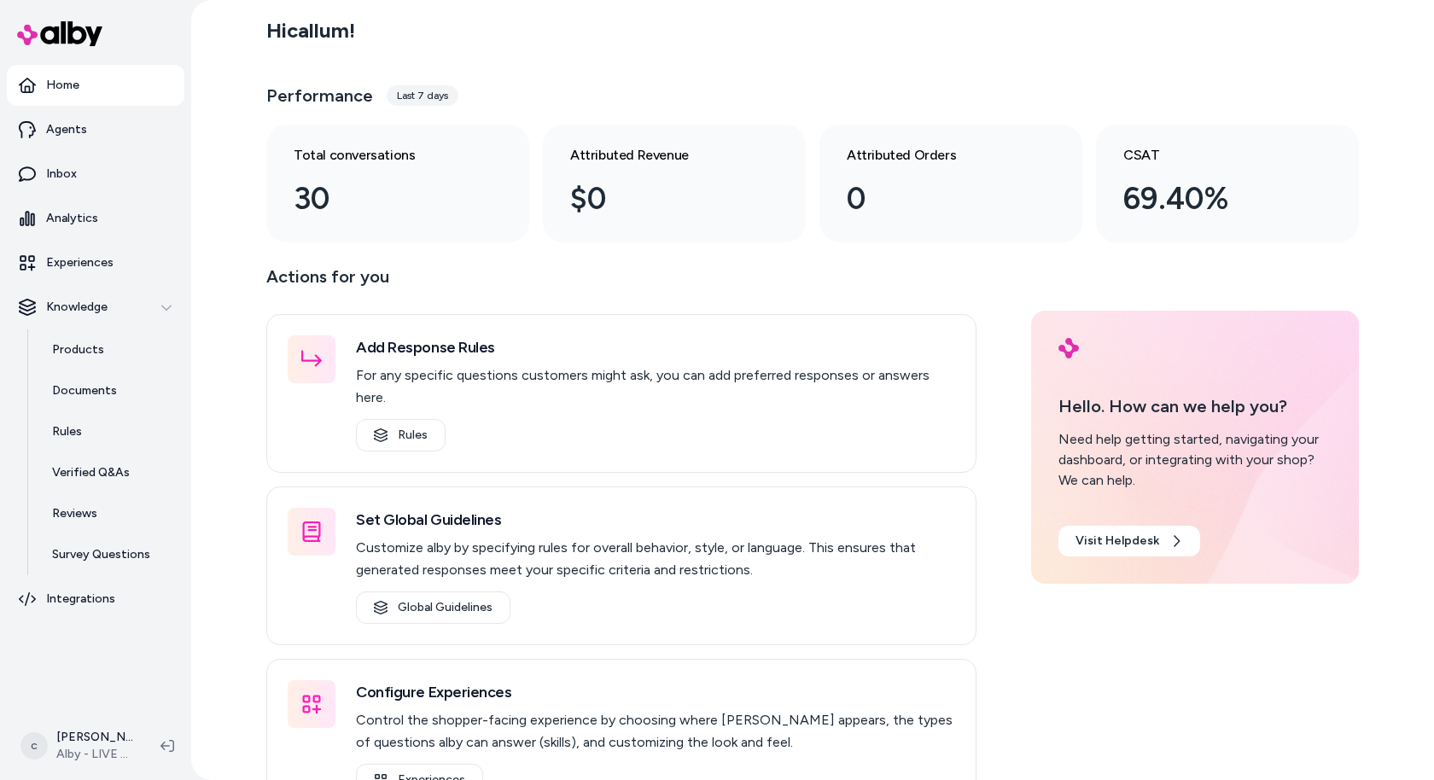 The image size is (1434, 780). What do you see at coordinates (319, 96) in the screenshot?
I see `h3: Performance` at bounding box center [319, 96].